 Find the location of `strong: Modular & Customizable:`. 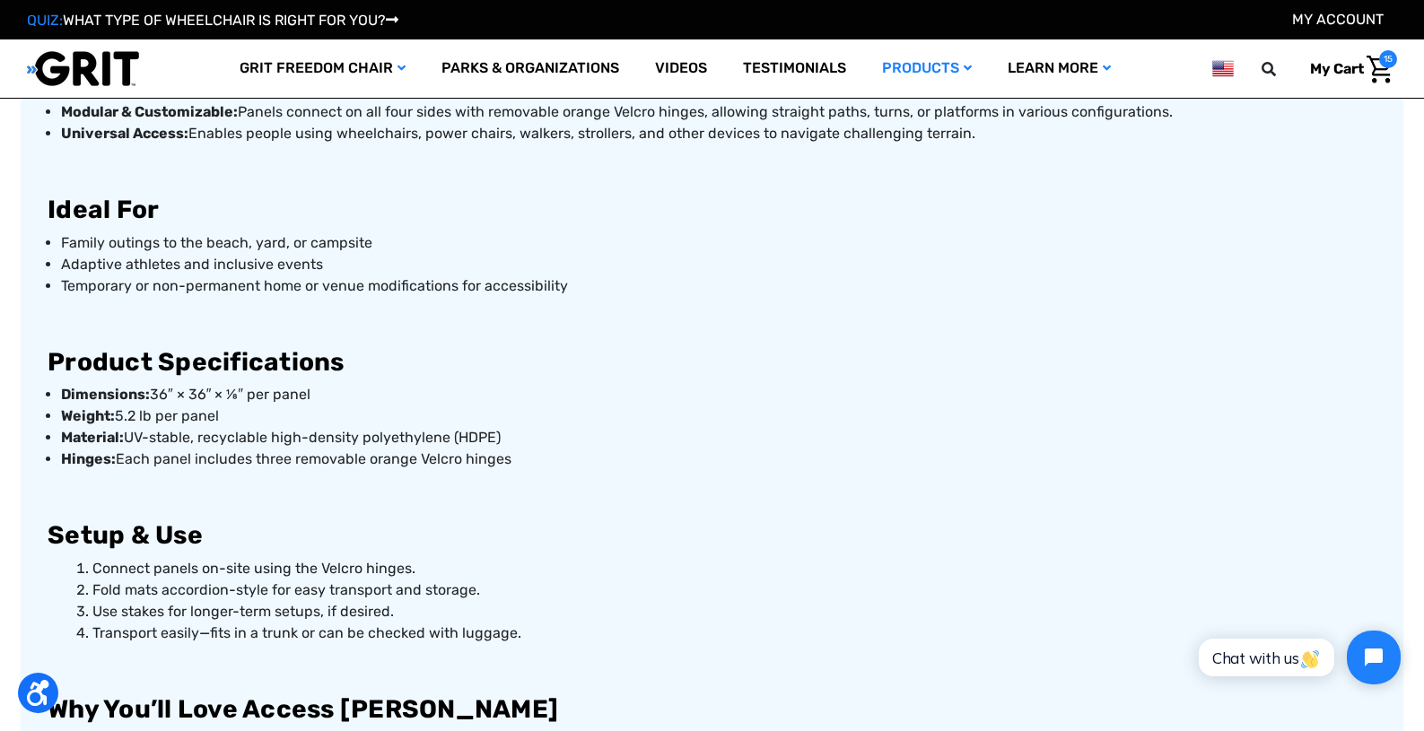

strong: Modular & Customizable: is located at coordinates (149, 111).